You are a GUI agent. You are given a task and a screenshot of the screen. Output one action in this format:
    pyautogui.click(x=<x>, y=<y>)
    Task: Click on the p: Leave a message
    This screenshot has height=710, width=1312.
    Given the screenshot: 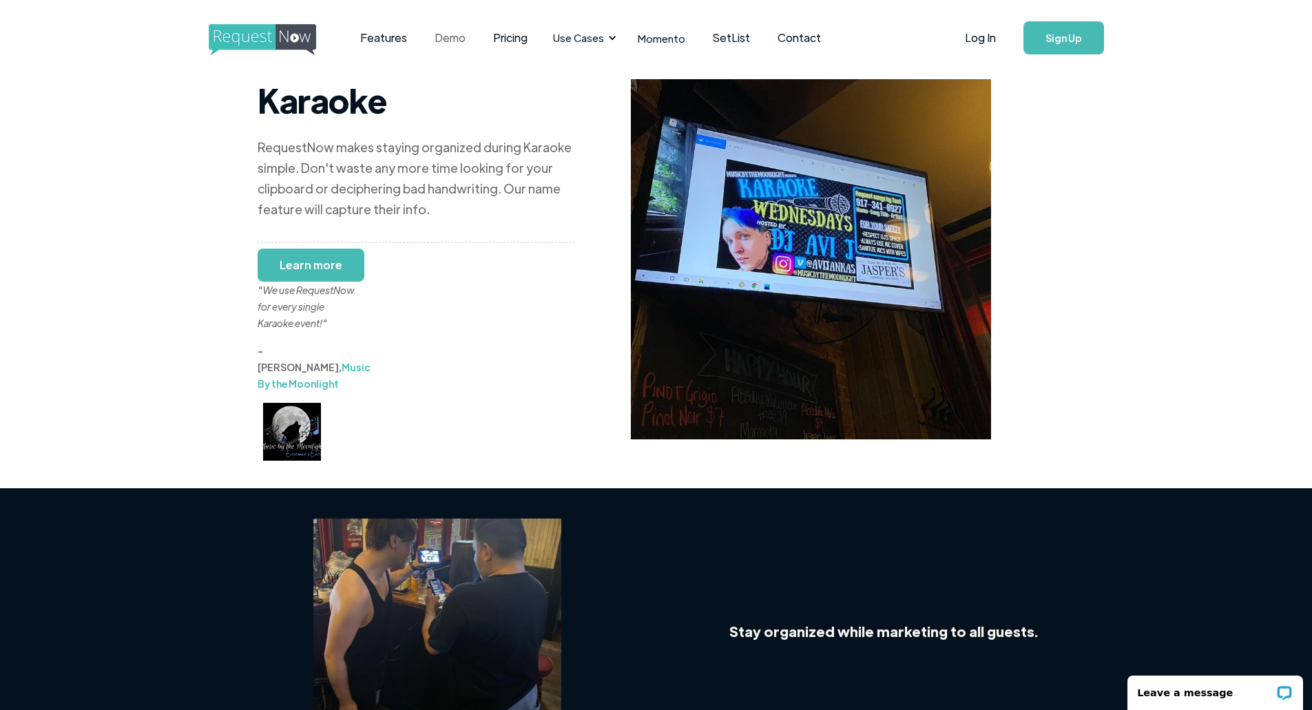 What is the action you would take?
    pyautogui.click(x=87, y=26)
    